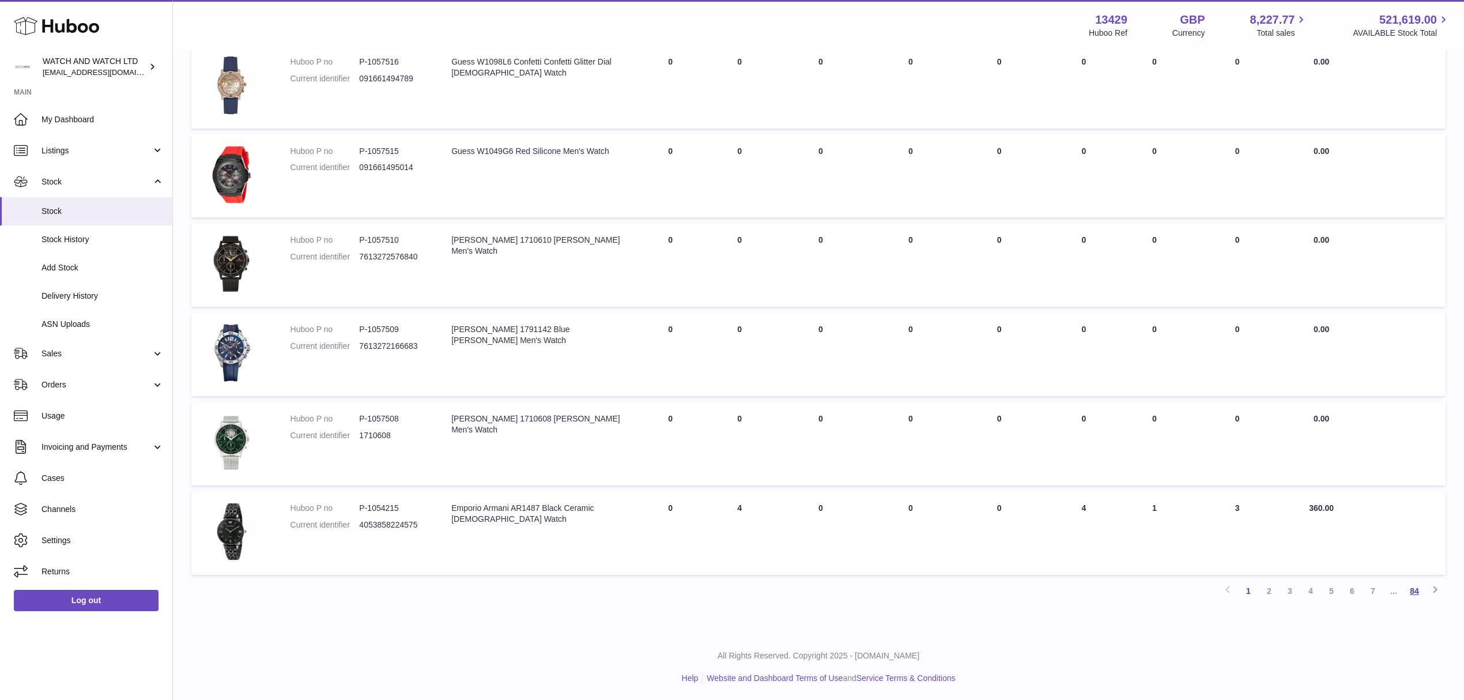 Image resolution: width=1464 pixels, height=700 pixels. Describe the element at coordinates (1353, 591) in the screenshot. I see `a: 6` at that location.